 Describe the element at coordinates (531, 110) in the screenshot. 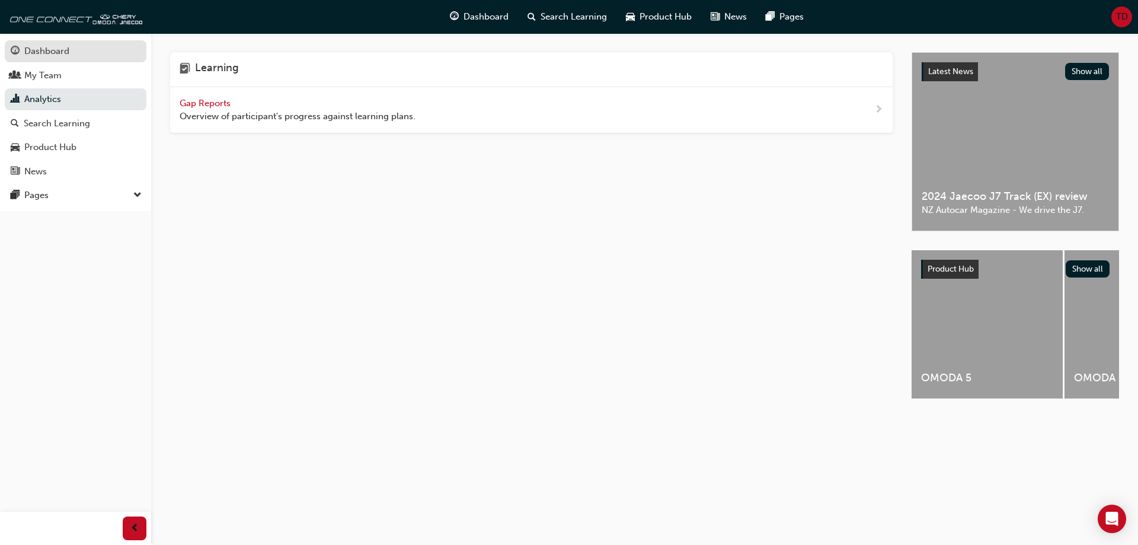

I see `a: Gap Reports Overview of participant's progress against learning plans.next-icon` at that location.